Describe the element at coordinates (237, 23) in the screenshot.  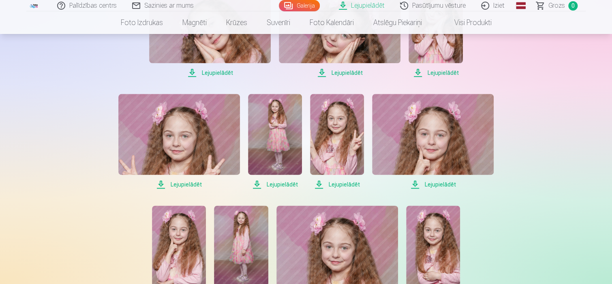
I see `a: Krūzes` at that location.